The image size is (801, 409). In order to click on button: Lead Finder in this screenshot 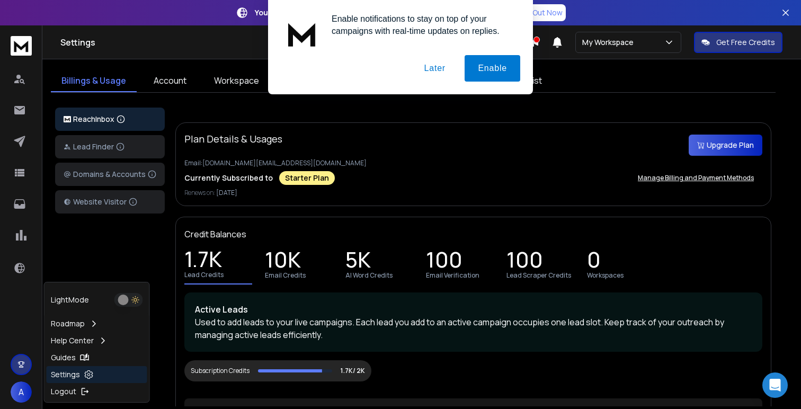, I will do `click(110, 147)`.